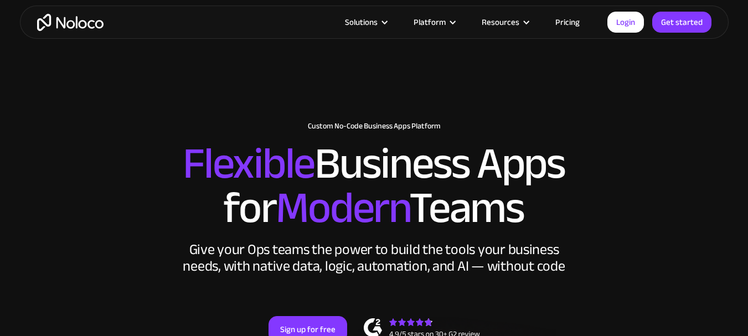 This screenshot has width=748, height=336. I want to click on span: Flexible, so click(249, 163).